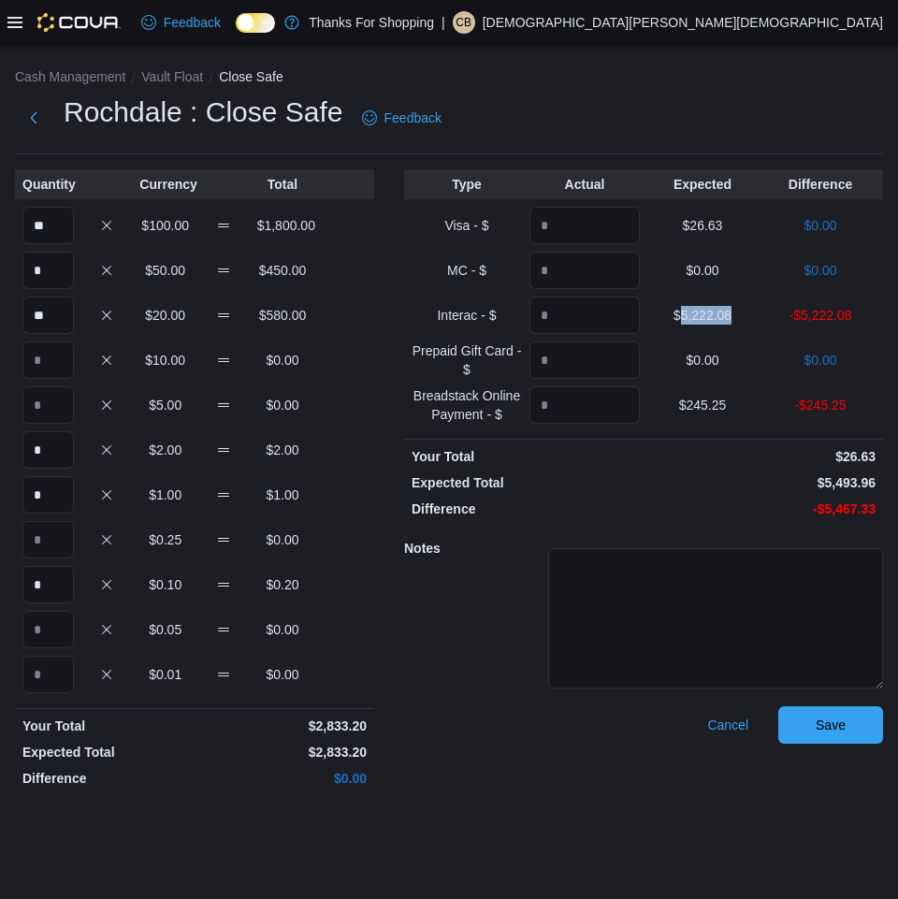 This screenshot has height=899, width=898. I want to click on button: Cancel, so click(728, 725).